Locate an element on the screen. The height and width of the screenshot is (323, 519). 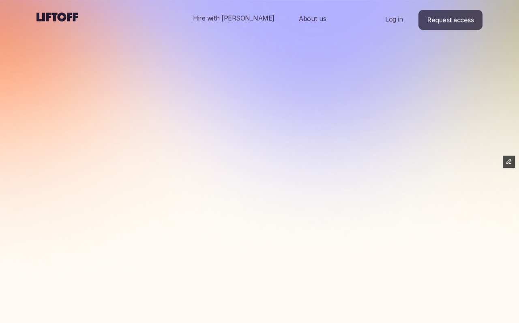
p: Log in is located at coordinates (394, 19).